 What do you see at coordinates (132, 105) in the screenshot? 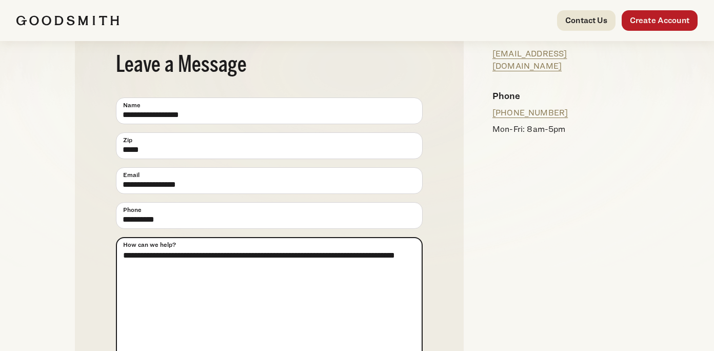
I see `span: Name` at bounding box center [132, 105].